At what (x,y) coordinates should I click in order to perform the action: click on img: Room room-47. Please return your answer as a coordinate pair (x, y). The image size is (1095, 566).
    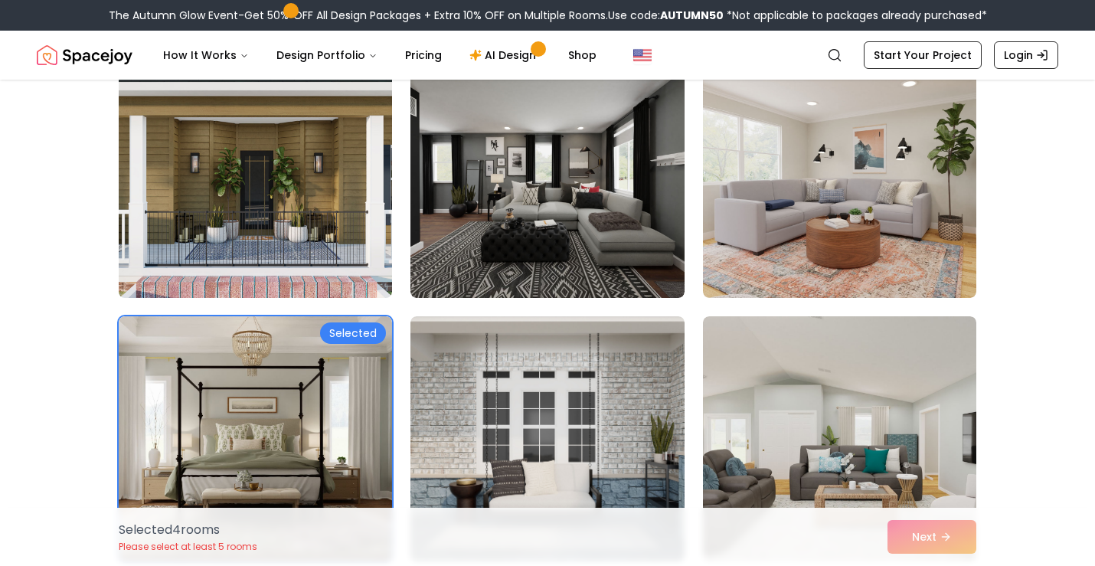
    Looking at the image, I should click on (547, 439).